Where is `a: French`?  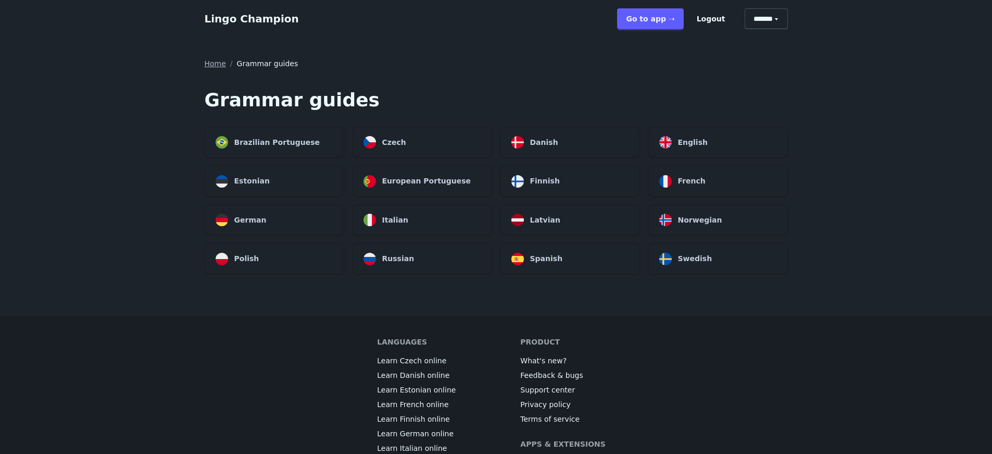 a: French is located at coordinates (718, 181).